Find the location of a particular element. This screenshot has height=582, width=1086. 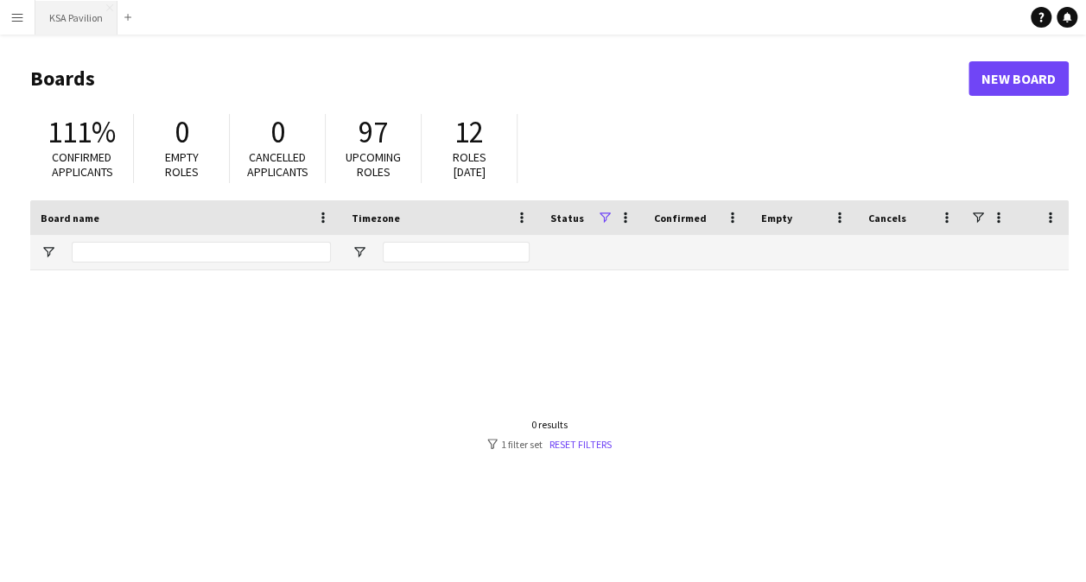

span: 97 is located at coordinates (373, 132).